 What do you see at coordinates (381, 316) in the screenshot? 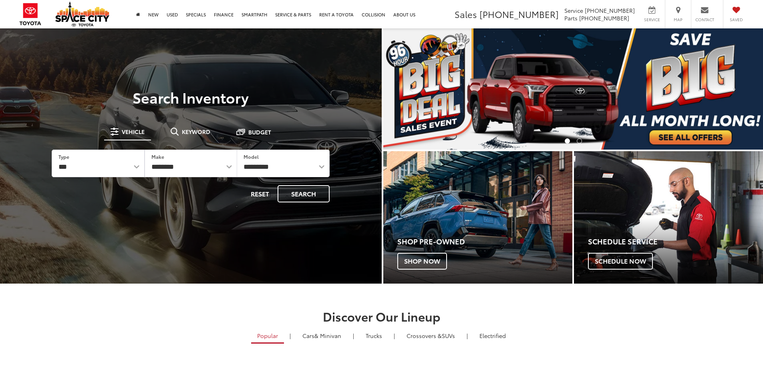
I see `h2: Discover Our Lineup` at bounding box center [381, 316].